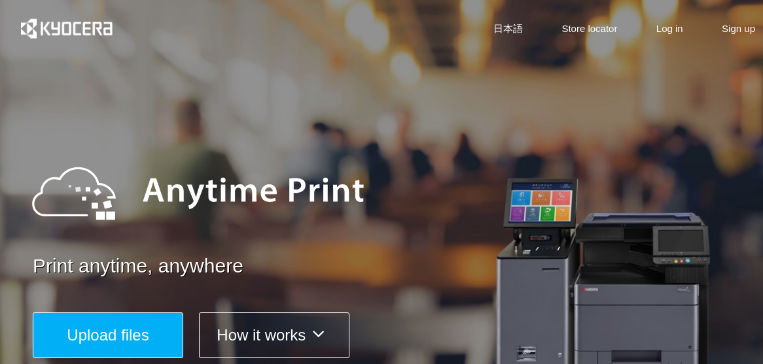  What do you see at coordinates (274, 336) in the screenshot?
I see `button: How it works` at bounding box center [274, 336].